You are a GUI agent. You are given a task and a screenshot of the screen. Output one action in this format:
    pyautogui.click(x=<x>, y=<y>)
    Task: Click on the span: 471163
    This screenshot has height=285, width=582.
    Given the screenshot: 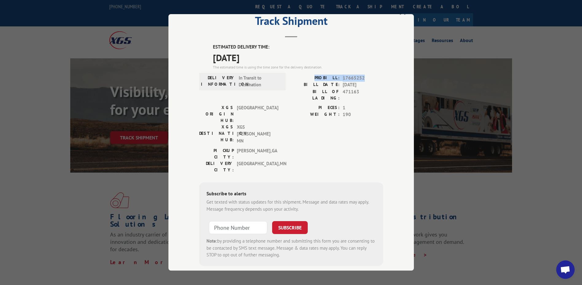 What is the action you would take?
    pyautogui.click(x=363, y=95)
    